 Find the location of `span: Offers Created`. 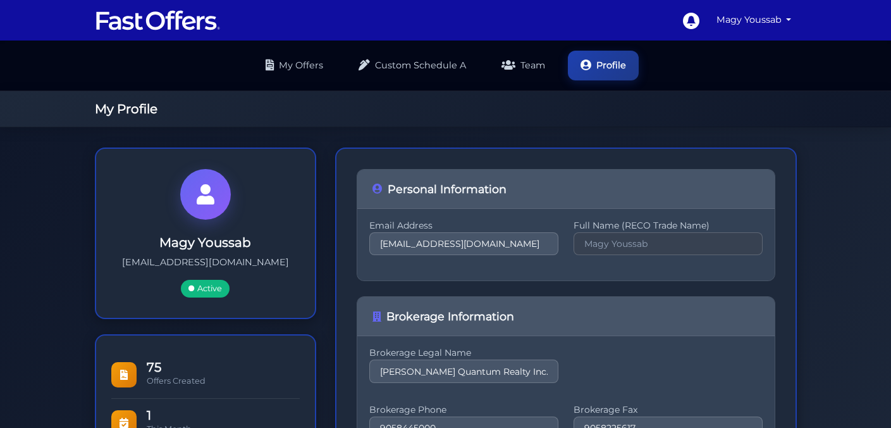

span: Offers Created is located at coordinates (176, 380).